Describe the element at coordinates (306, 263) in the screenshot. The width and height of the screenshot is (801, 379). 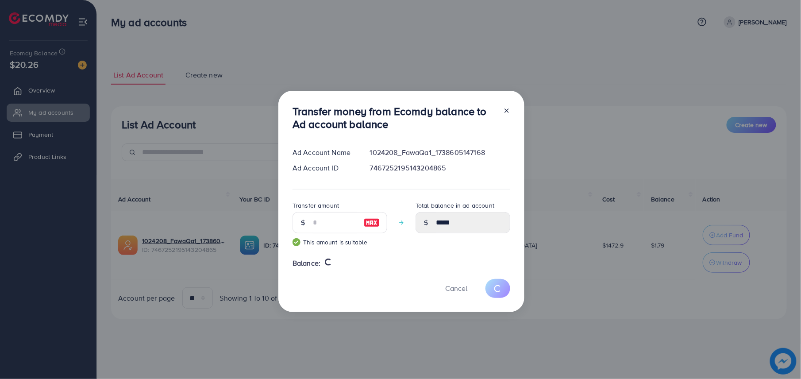
I see `span: Balance:` at that location.